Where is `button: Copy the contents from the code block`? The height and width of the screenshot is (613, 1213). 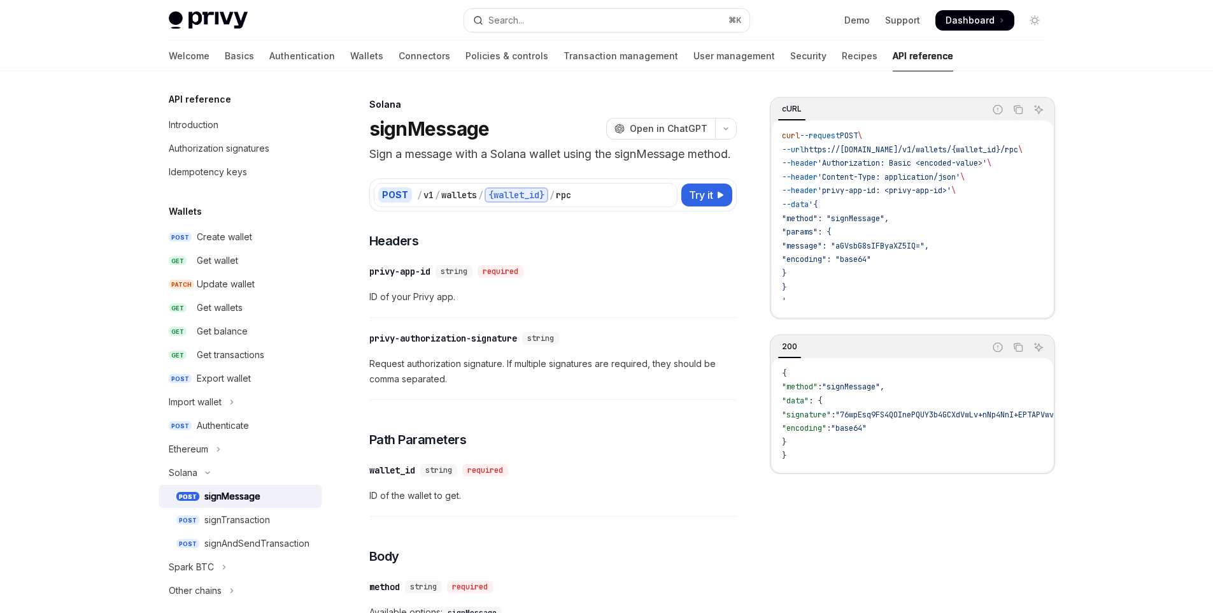
button: Copy the contents from the code block is located at coordinates (1018, 347).